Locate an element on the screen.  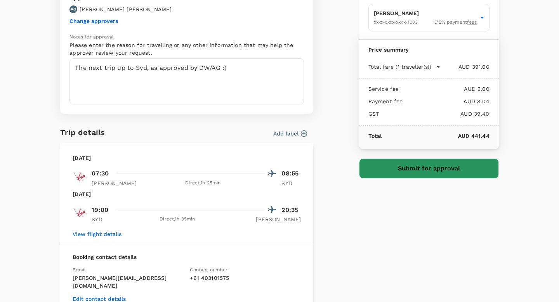
span: XXXX-XXXX-XXXX-1003 is located at coordinates (396, 22).